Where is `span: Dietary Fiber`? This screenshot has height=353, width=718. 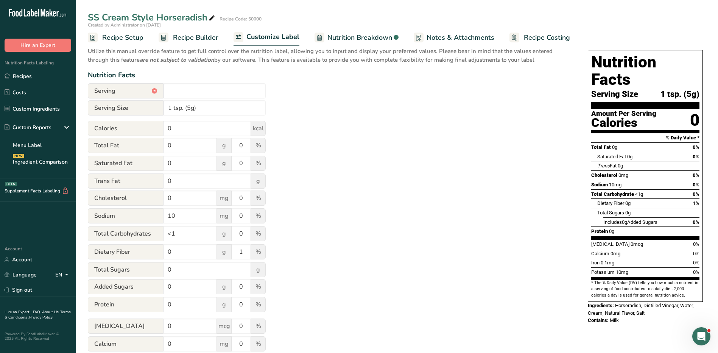
span: Dietary Fiber is located at coordinates (126, 252).